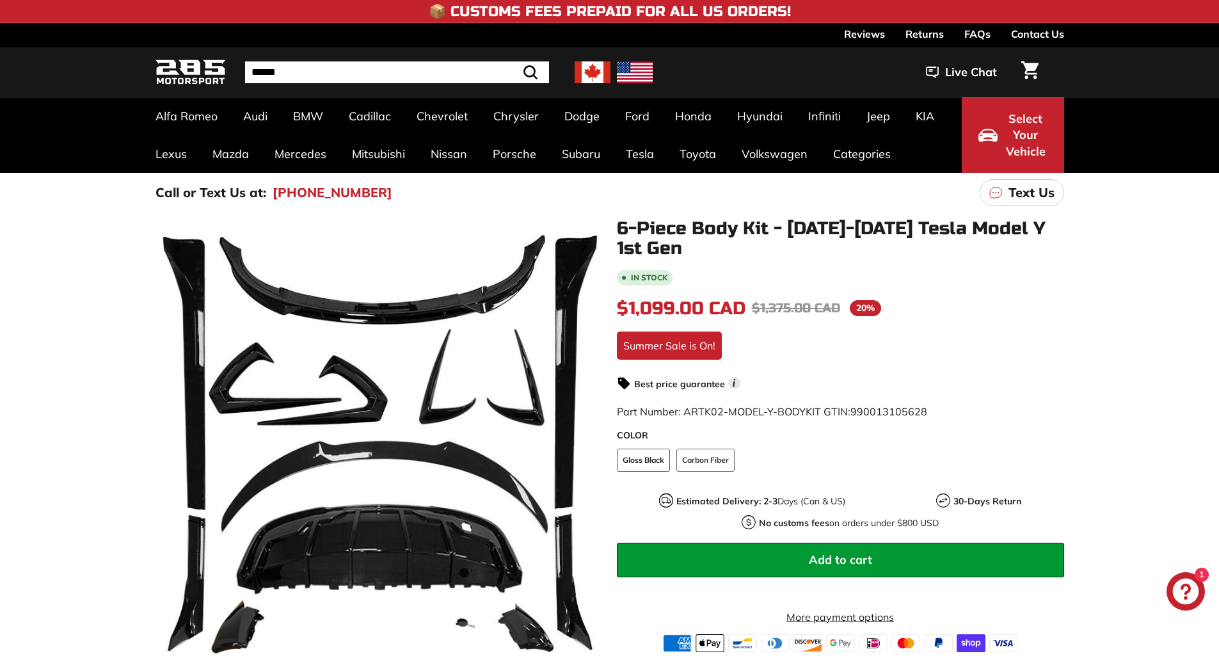  What do you see at coordinates (905, 643) in the screenshot?
I see `img: master` at bounding box center [905, 643].